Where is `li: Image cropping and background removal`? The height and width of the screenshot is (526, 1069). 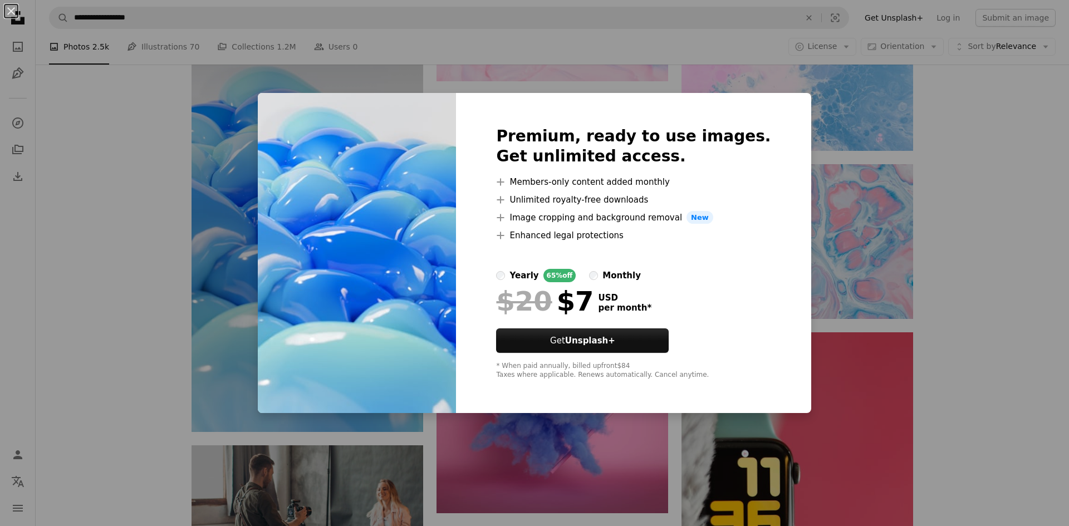 li: Image cropping and background removal is located at coordinates (633, 218).